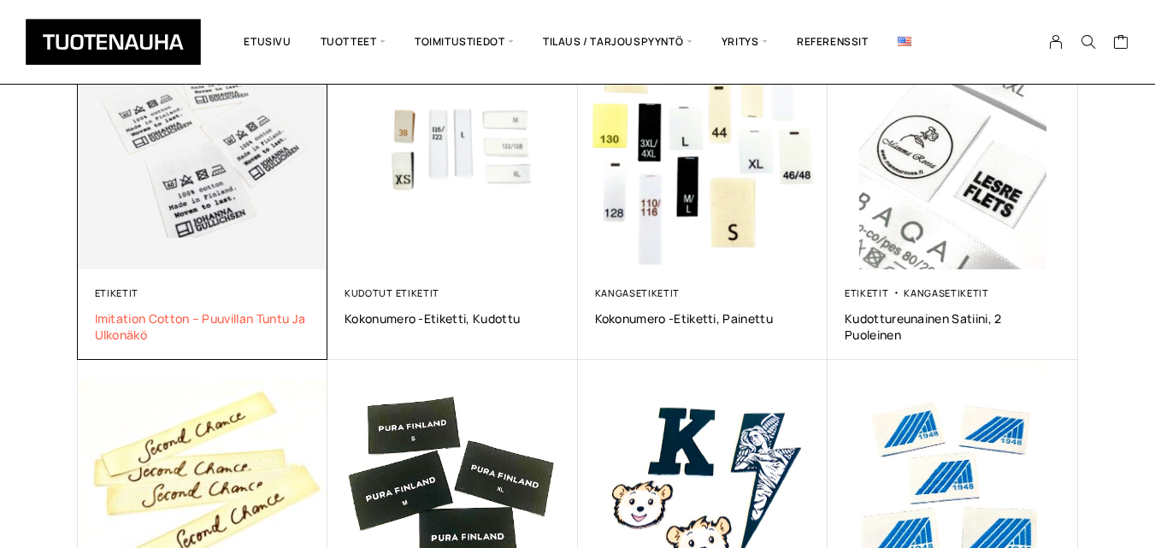 The height and width of the screenshot is (548, 1155). I want to click on a: Referenssit, so click(832, 42).